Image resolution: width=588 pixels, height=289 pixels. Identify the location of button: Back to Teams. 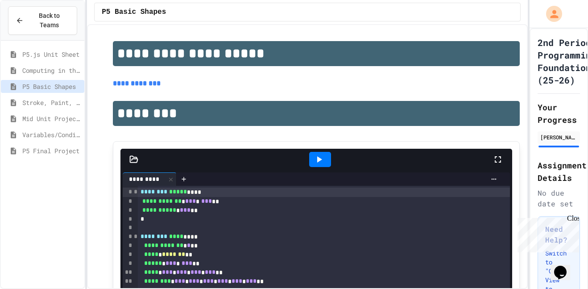
(42, 21).